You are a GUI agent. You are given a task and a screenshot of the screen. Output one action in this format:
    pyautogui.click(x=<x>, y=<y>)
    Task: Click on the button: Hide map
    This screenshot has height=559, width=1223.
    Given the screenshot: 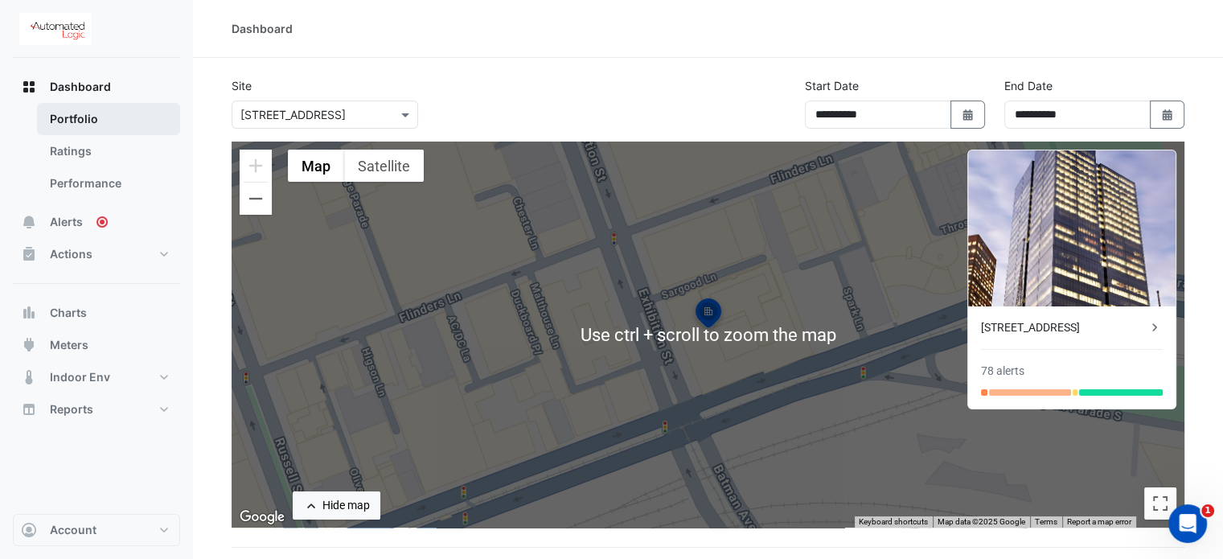 What is the action you would take?
    pyautogui.click(x=336, y=505)
    